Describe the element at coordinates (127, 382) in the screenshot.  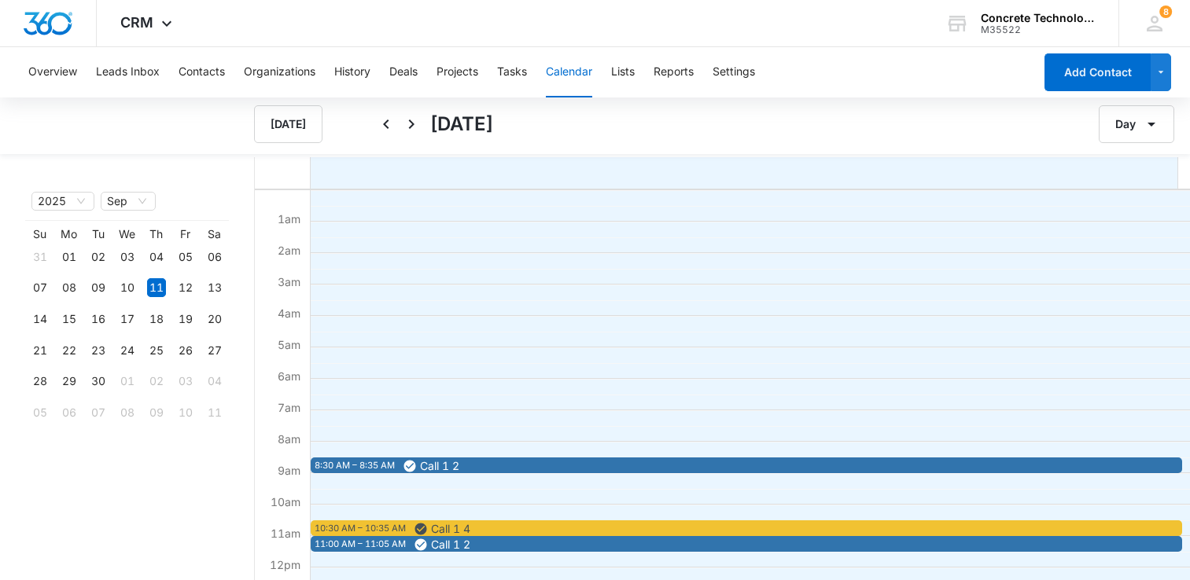
I see `td: 2025-10-01` at that location.